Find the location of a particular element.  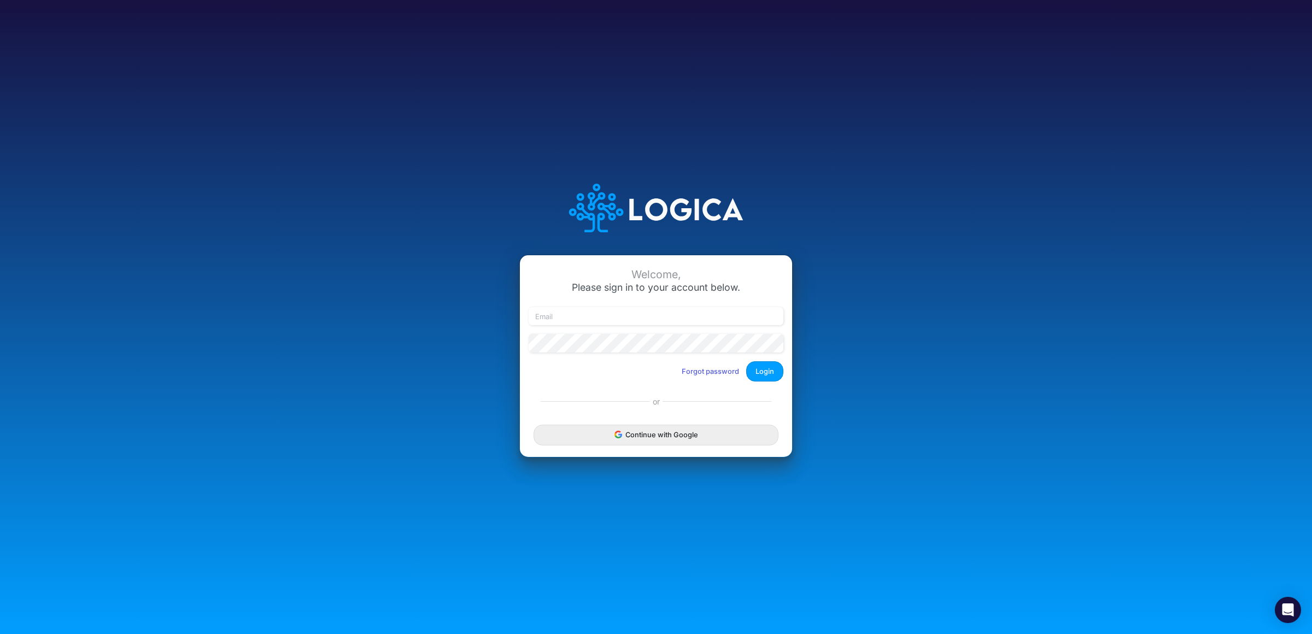

span: Please sign in to your account below. is located at coordinates (656, 287).